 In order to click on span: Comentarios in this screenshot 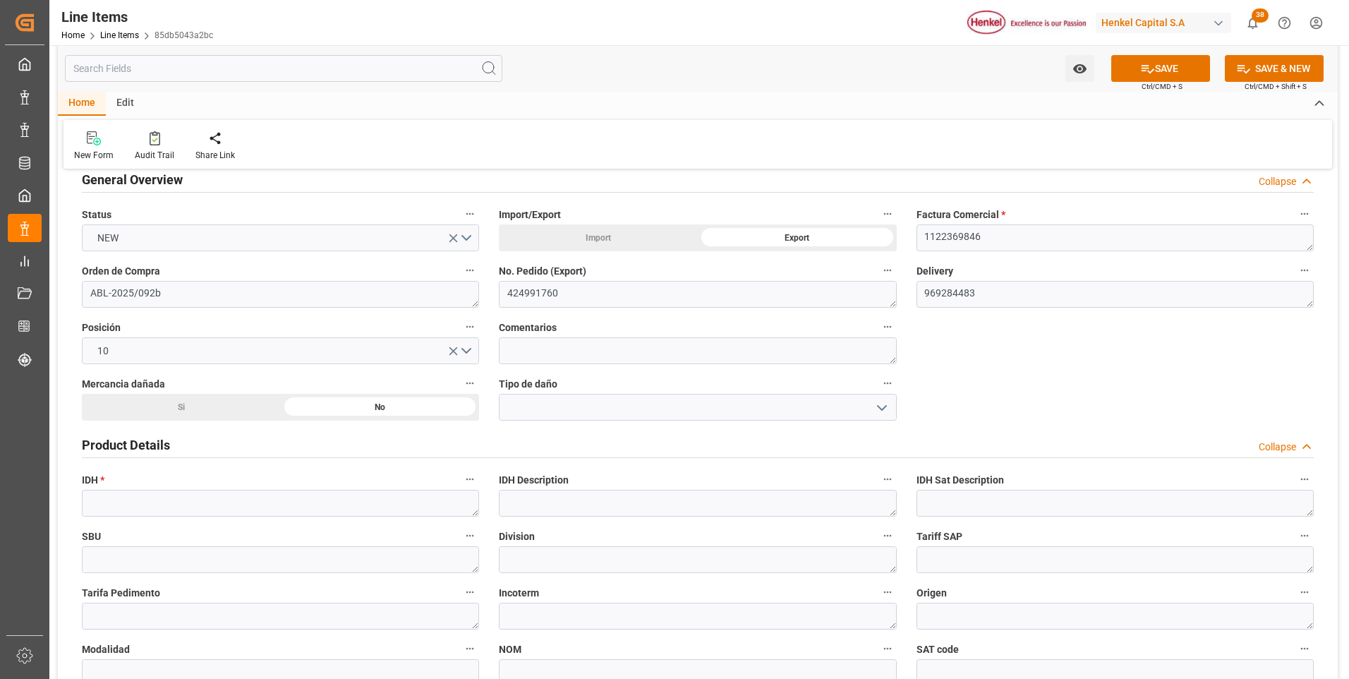, I will do `click(528, 327)`.